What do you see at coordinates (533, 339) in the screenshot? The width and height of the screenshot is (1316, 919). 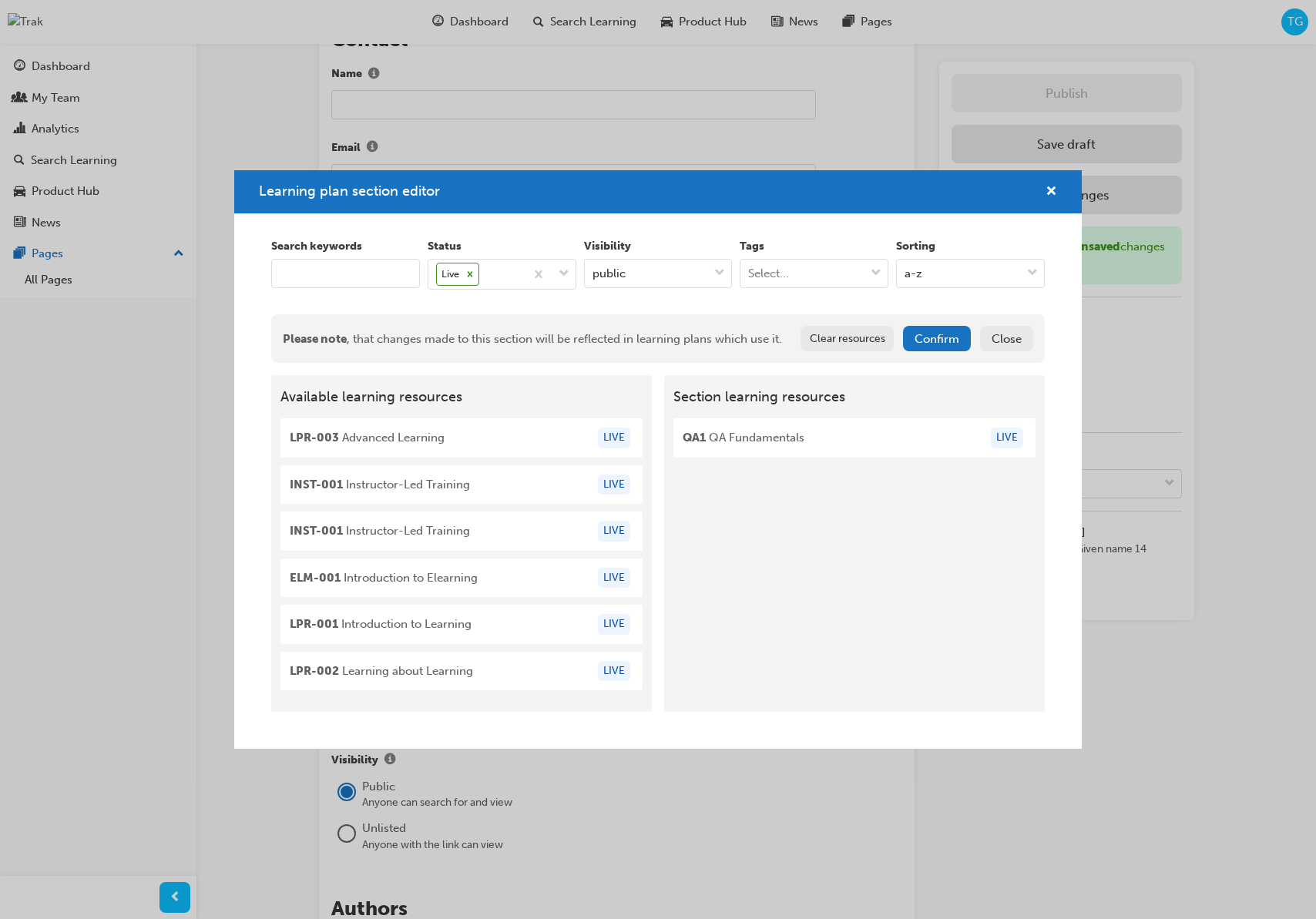 I see `div: , that changes made to this section will be reflected in learning plans which use it.` at bounding box center [533, 339].